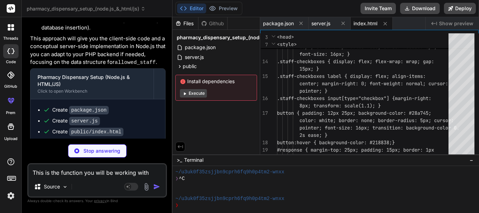  What do you see at coordinates (11, 62) in the screenshot?
I see `label: code` at bounding box center [11, 62].